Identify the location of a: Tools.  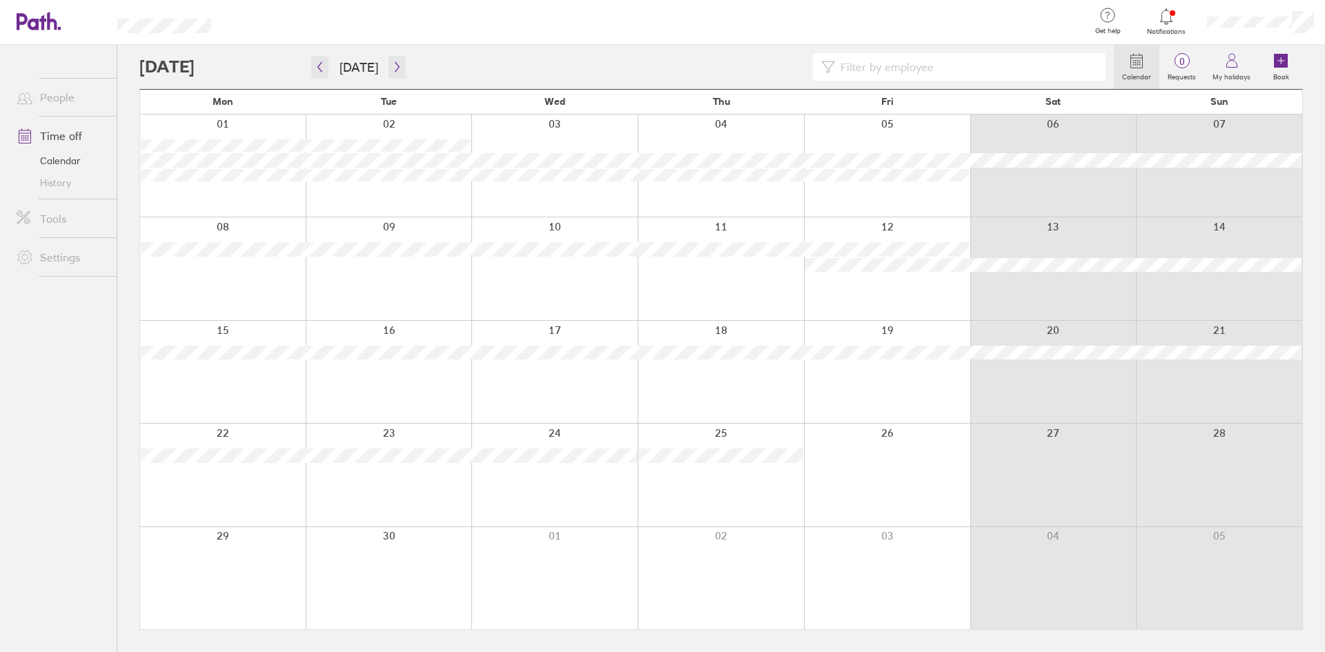
(61, 219).